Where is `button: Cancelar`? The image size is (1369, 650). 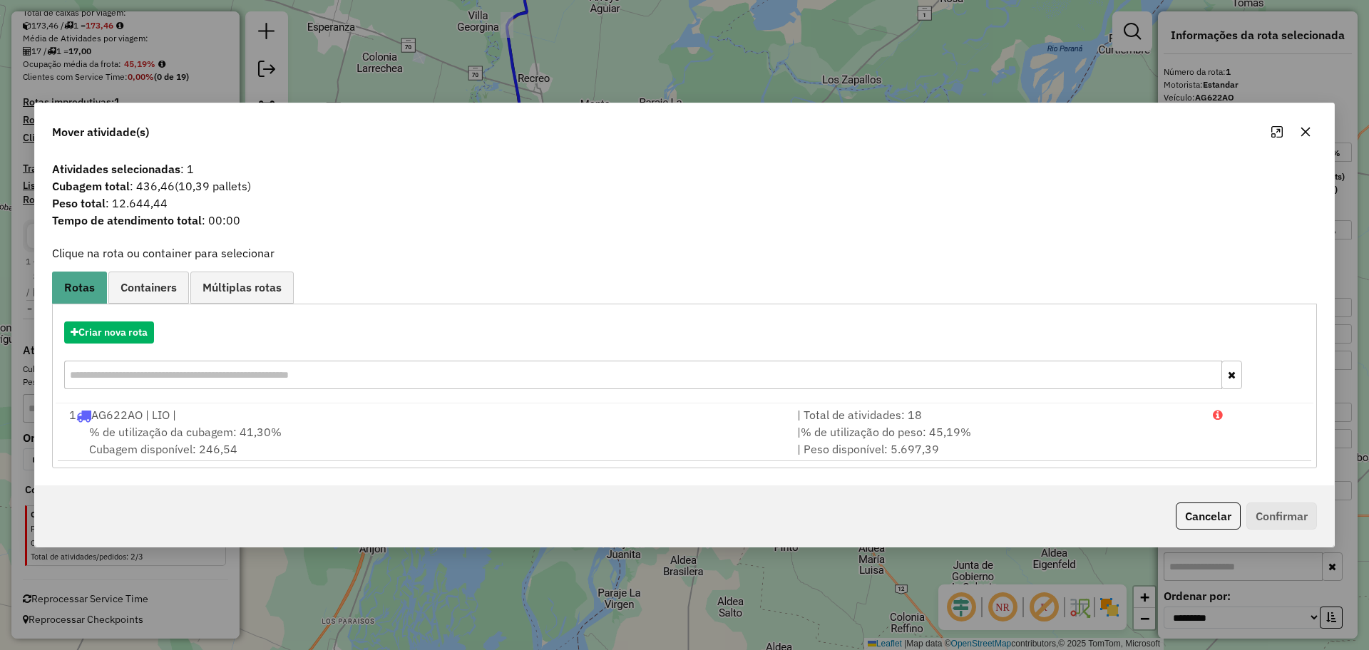
button: Cancelar is located at coordinates (1208, 516).